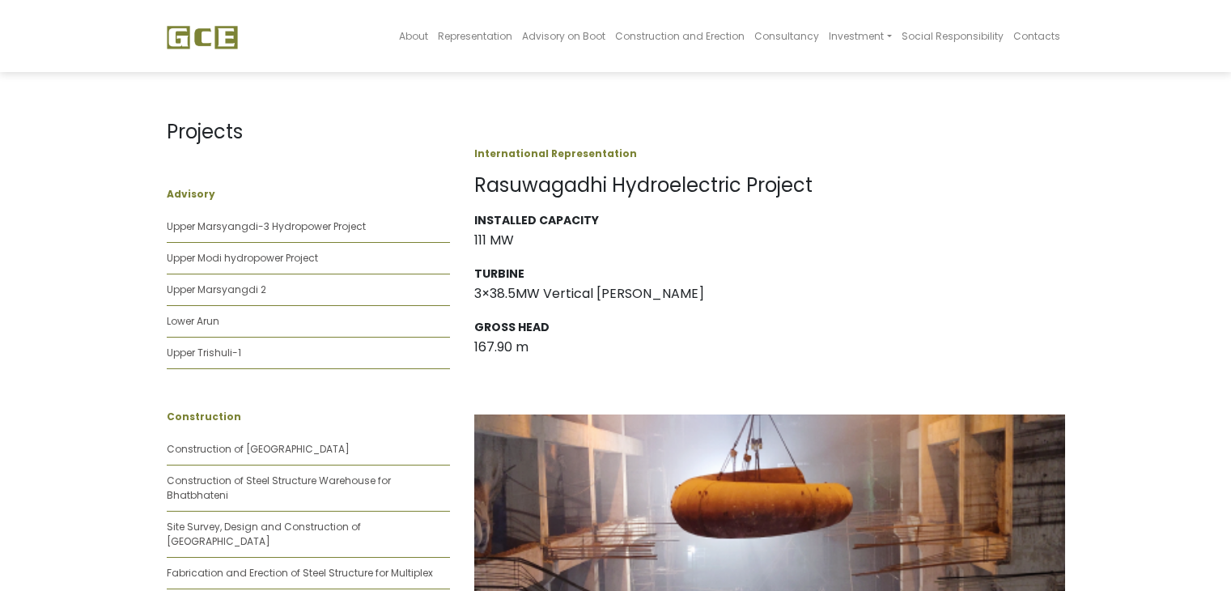  I want to click on h3: 111 MW, so click(769, 239).